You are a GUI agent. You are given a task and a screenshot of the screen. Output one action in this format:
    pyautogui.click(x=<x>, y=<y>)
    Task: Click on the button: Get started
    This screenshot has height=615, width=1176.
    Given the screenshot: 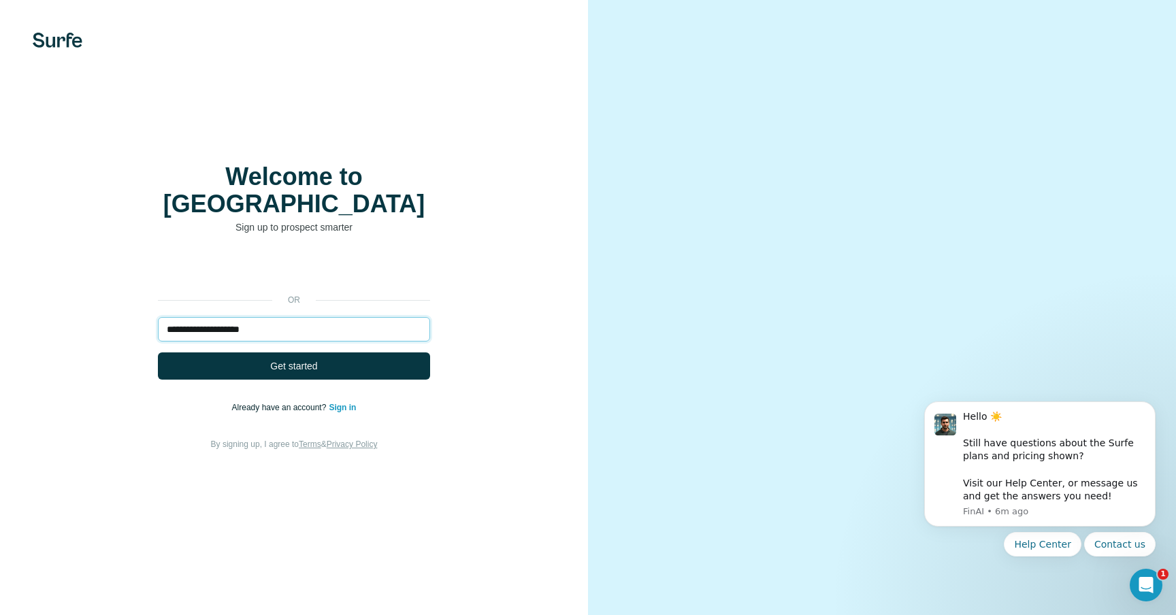 What is the action you would take?
    pyautogui.click(x=294, y=366)
    